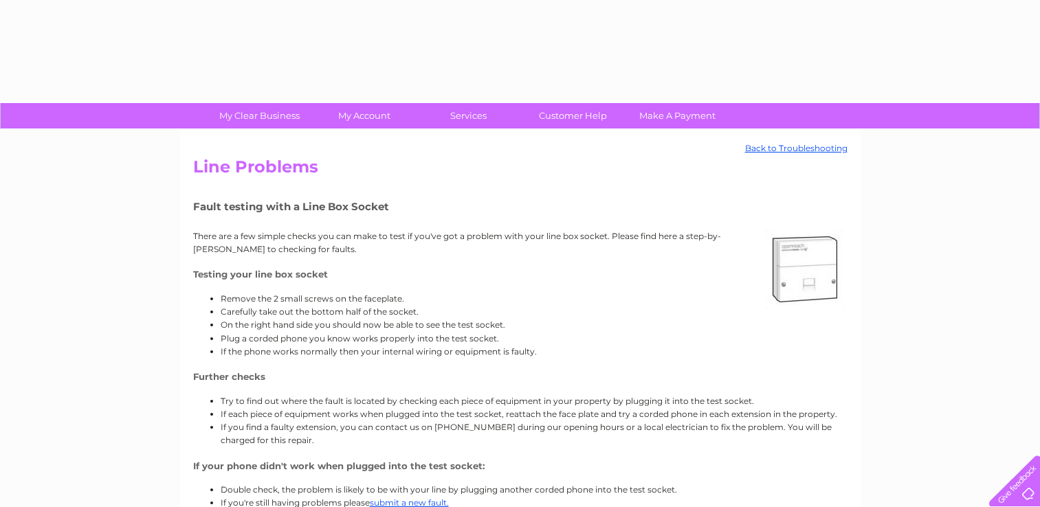  Describe the element at coordinates (796, 149) in the screenshot. I see `a: Back to Troubleshooting` at that location.